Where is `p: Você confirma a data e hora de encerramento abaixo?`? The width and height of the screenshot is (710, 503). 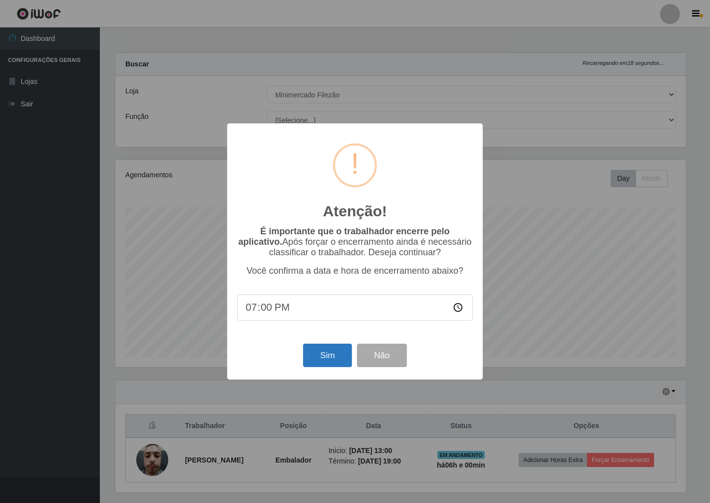 p: Você confirma a data e hora de encerramento abaixo? is located at coordinates (355, 271).